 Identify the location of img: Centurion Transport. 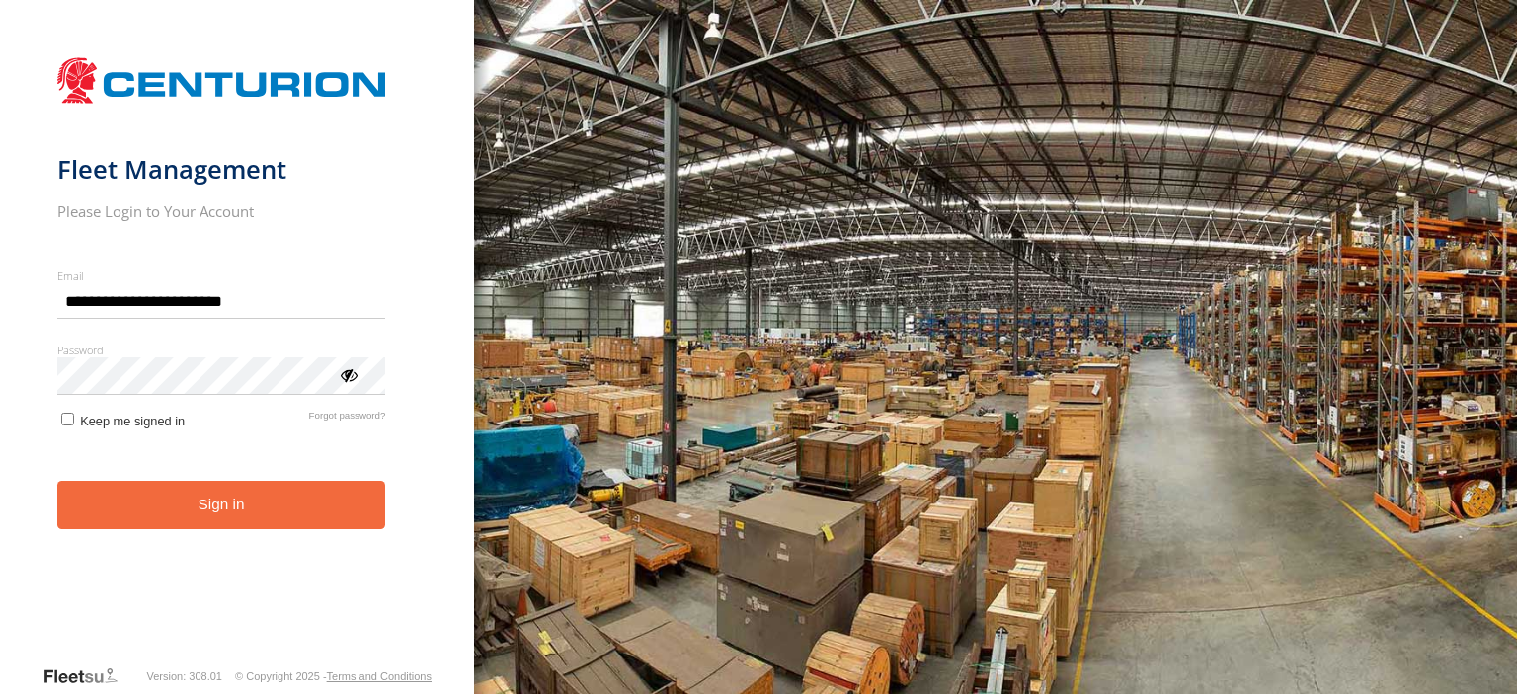
(221, 80).